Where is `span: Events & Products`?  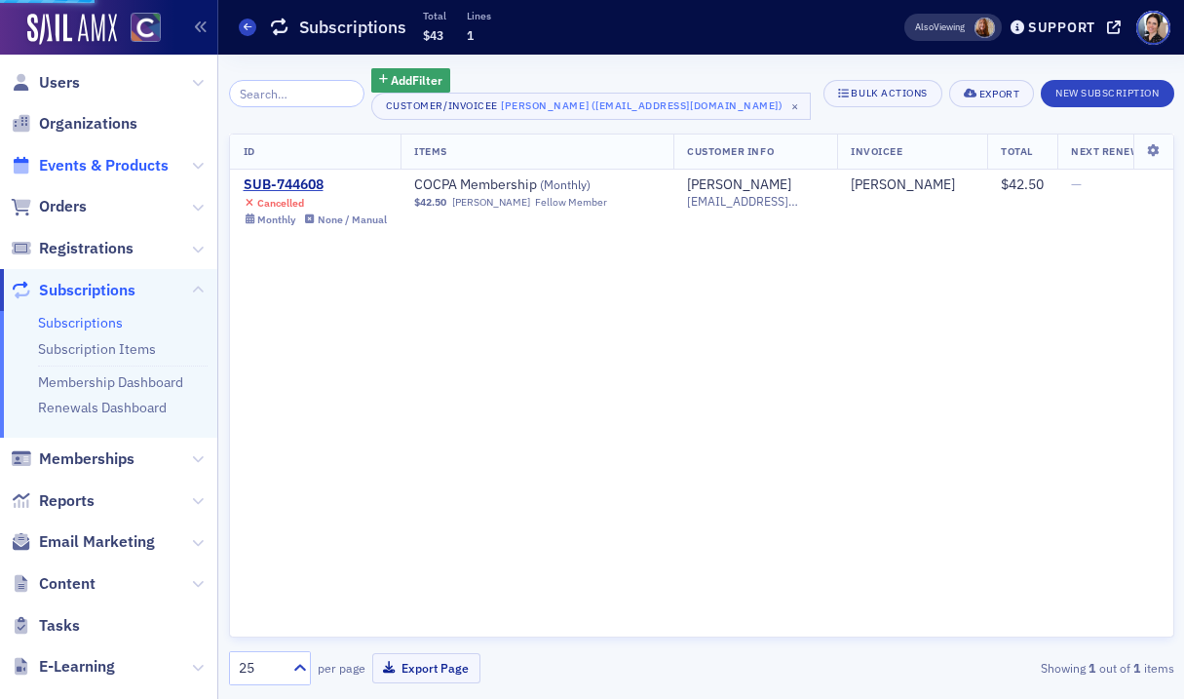
span: Events & Products is located at coordinates (103, 166).